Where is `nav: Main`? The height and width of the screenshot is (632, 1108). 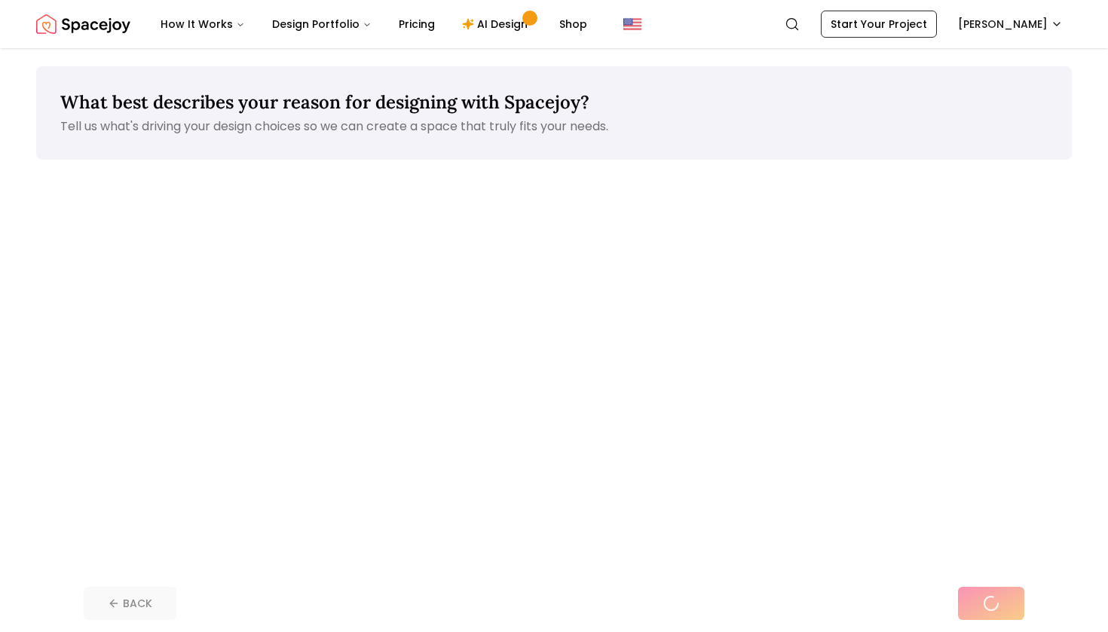
nav: Main is located at coordinates (374, 24).